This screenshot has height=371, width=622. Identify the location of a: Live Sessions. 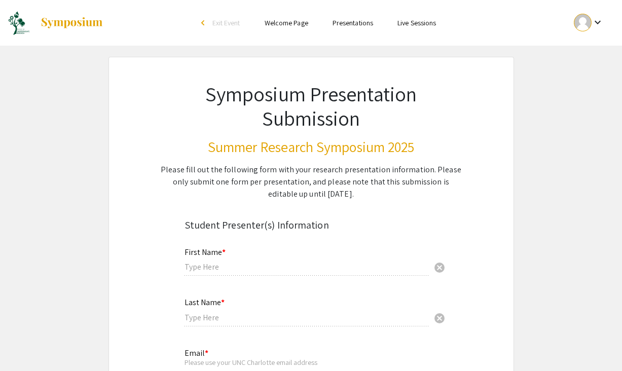
(417, 23).